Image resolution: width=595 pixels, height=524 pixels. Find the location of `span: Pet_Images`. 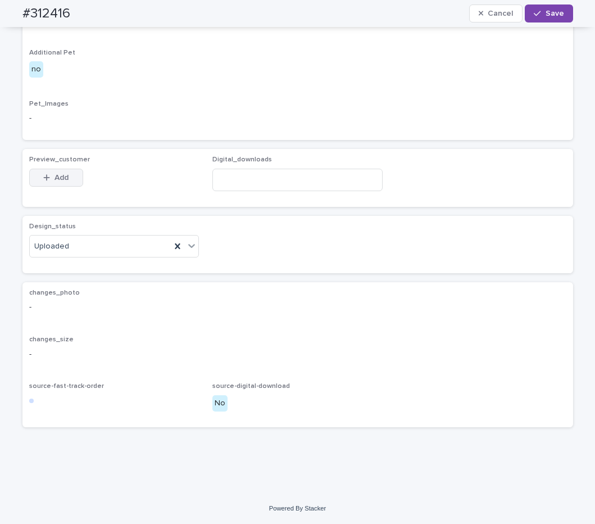

span: Pet_Images is located at coordinates (49, 104).